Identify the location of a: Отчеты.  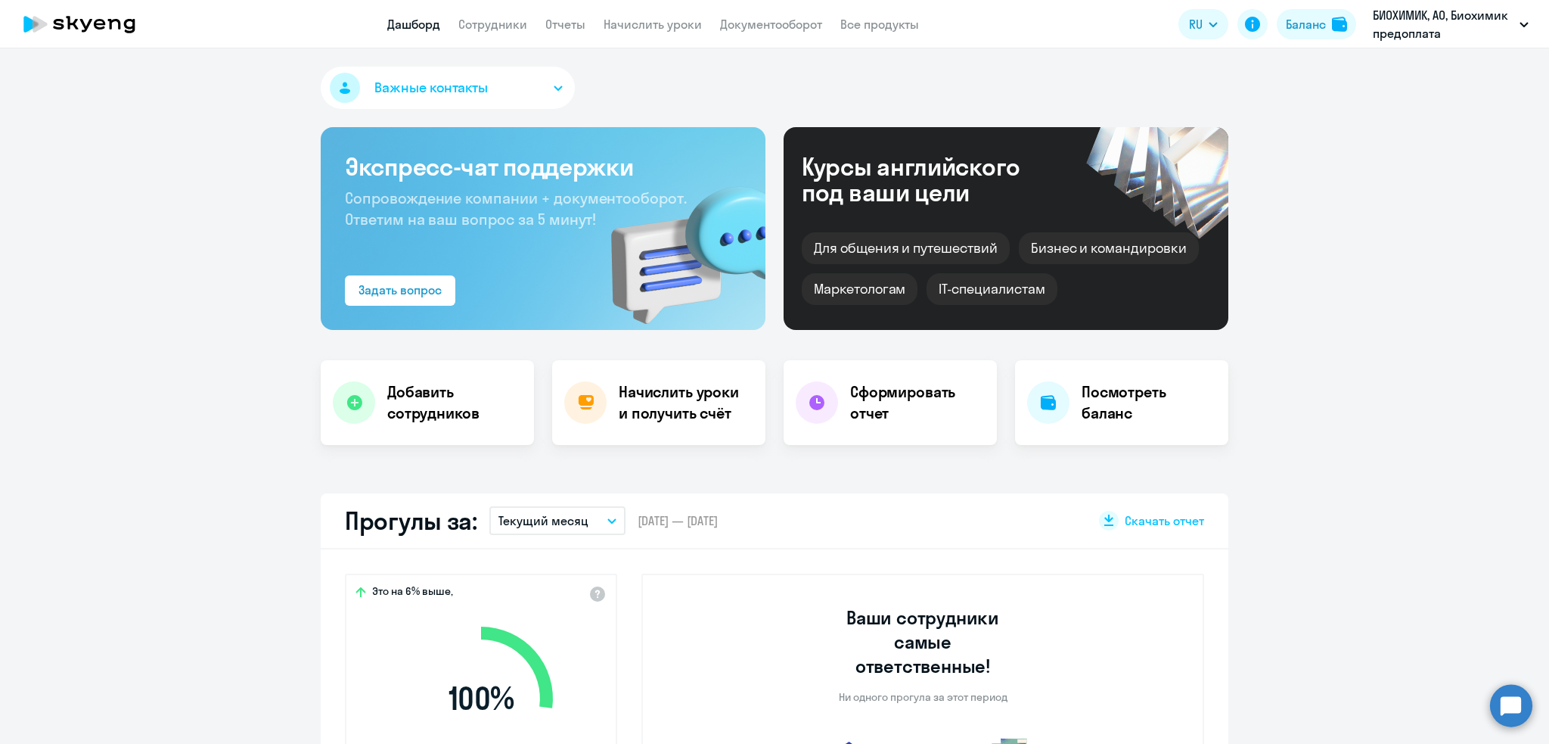
(565, 24).